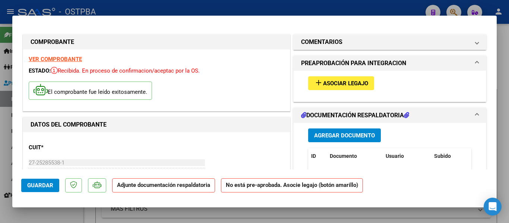  I want to click on p: El comprobante fue leído exitosamente., so click(90, 91).